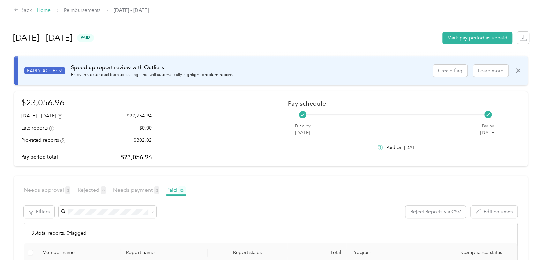 The height and width of the screenshot is (272, 545). What do you see at coordinates (78, 252) in the screenshot?
I see `div: Member name` at bounding box center [78, 252].